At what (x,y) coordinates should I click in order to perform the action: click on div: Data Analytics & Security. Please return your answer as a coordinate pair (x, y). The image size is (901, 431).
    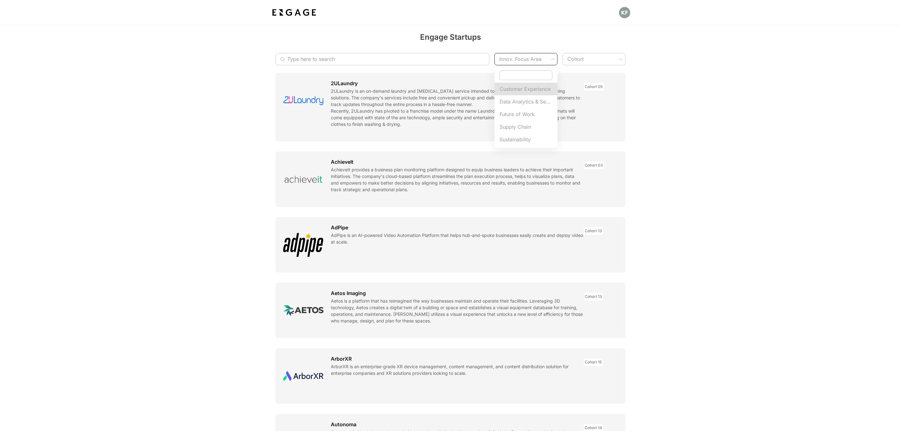
    Looking at the image, I should click on (526, 102).